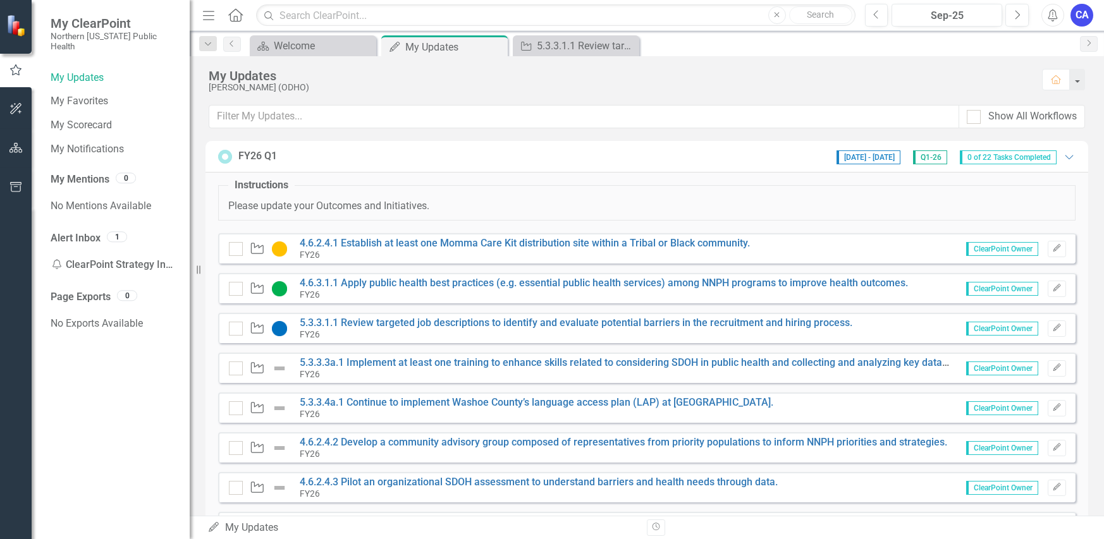 This screenshot has width=1104, height=539. What do you see at coordinates (279, 329) in the screenshot?
I see `img: Not Started` at bounding box center [279, 329].